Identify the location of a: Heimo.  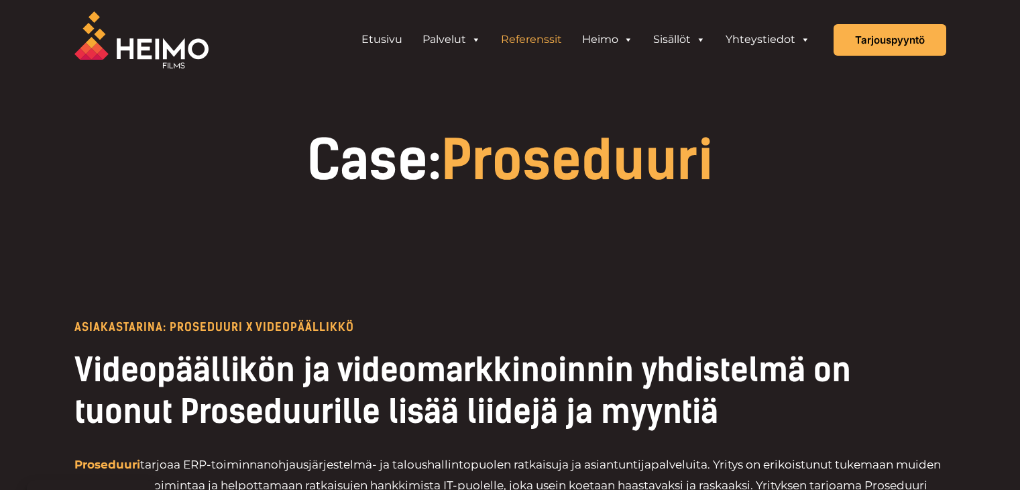
(608, 40).